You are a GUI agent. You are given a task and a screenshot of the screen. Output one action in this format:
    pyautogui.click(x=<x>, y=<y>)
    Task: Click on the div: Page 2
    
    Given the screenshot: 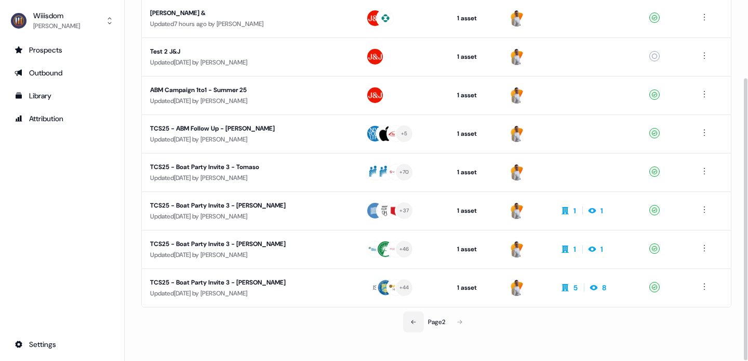 What is the action you would take?
    pyautogui.click(x=436, y=322)
    